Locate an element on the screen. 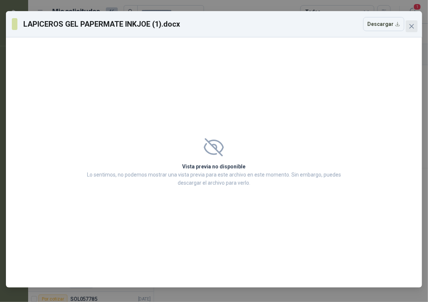 The image size is (428, 302). h2: Vista previa no disponible is located at coordinates (214, 166).